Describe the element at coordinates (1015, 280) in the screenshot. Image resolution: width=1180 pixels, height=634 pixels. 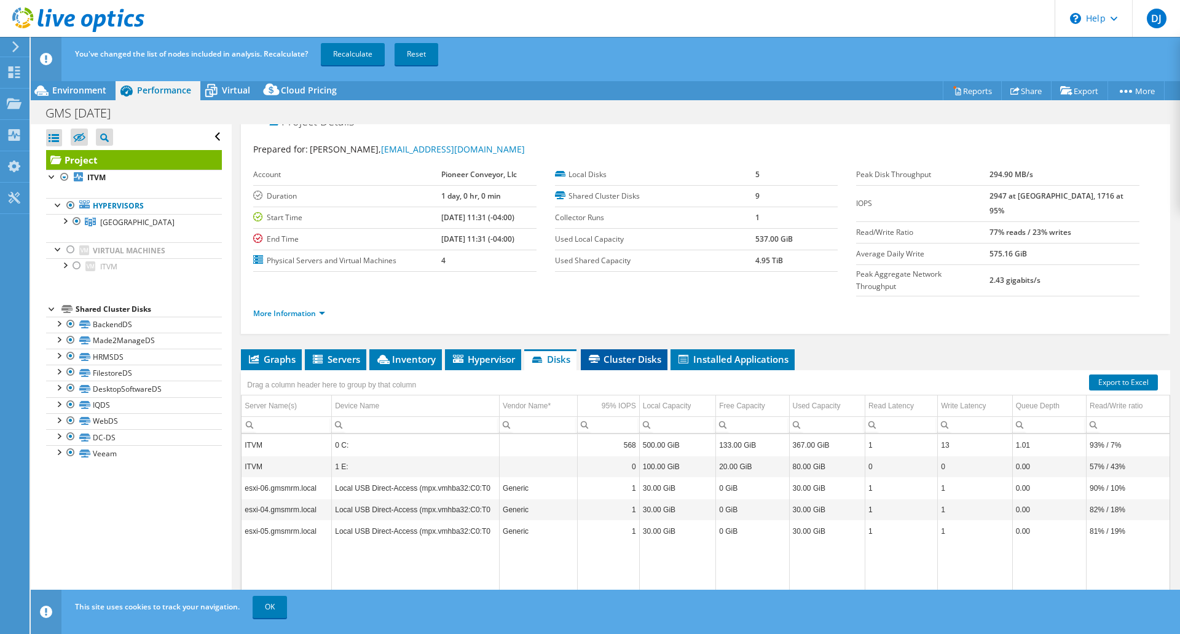
I see `b: 2.43 gigabits/s` at that location.